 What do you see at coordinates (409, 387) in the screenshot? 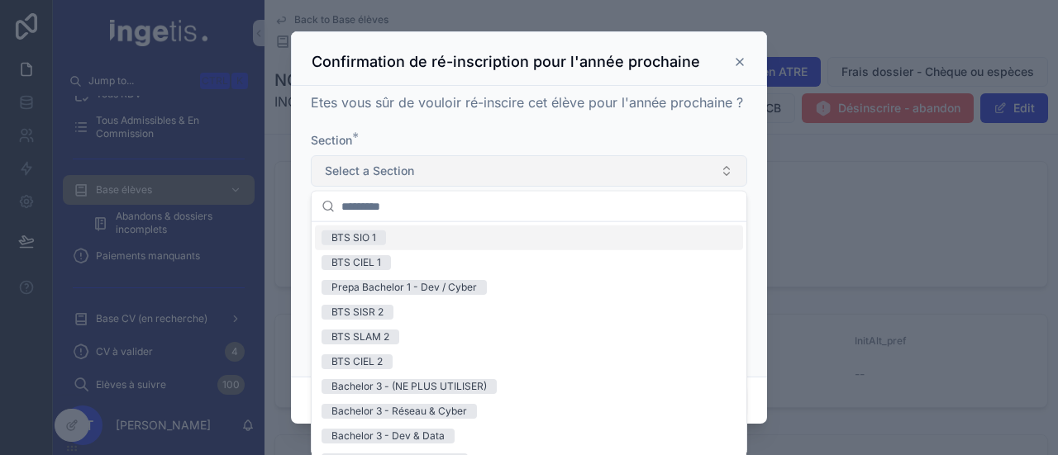
I see `div: Bachelor 3 - (NE PLUS UTILISER)` at bounding box center [409, 387].